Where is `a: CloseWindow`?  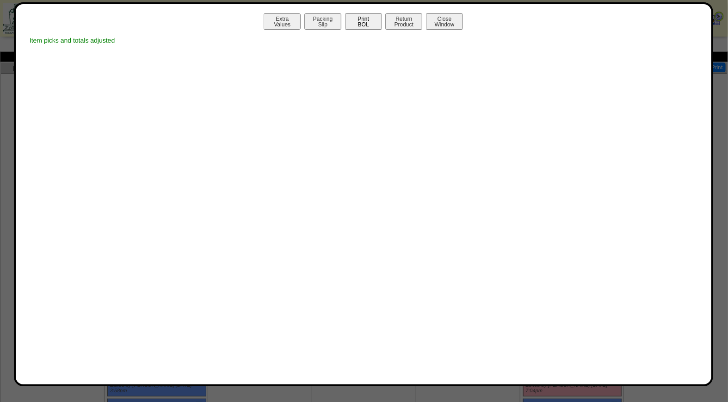 a: CloseWindow is located at coordinates (445, 24).